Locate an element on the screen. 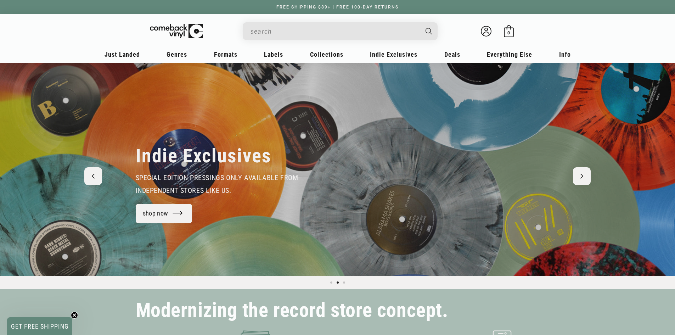 The width and height of the screenshot is (675, 335). span: Everything Else is located at coordinates (509, 54).